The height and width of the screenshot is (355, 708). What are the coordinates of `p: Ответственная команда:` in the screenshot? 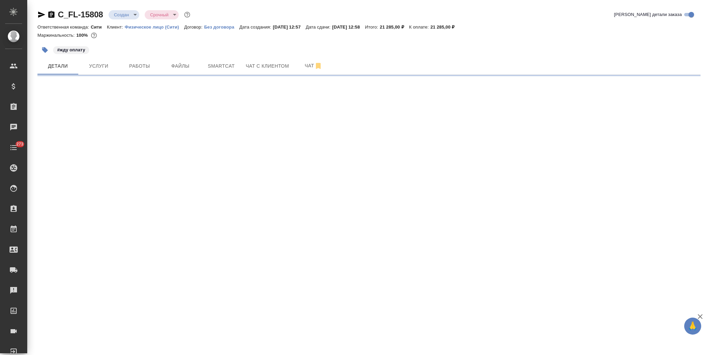 It's located at (64, 27).